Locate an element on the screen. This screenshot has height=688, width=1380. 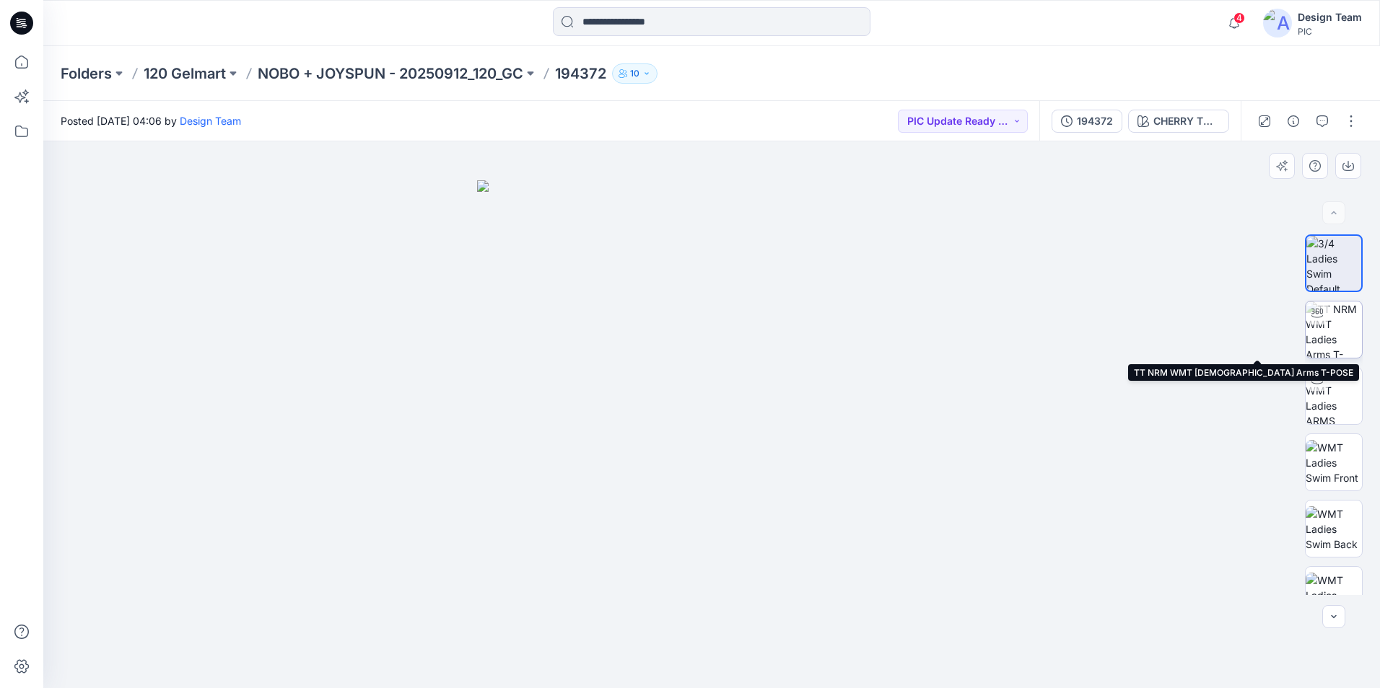
p: 120 Gelmart is located at coordinates (185, 74).